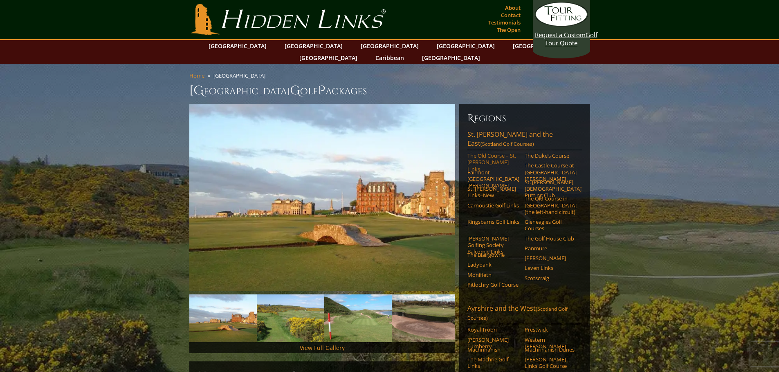 The width and height of the screenshot is (779, 372). I want to click on a: Panmure, so click(550, 249).